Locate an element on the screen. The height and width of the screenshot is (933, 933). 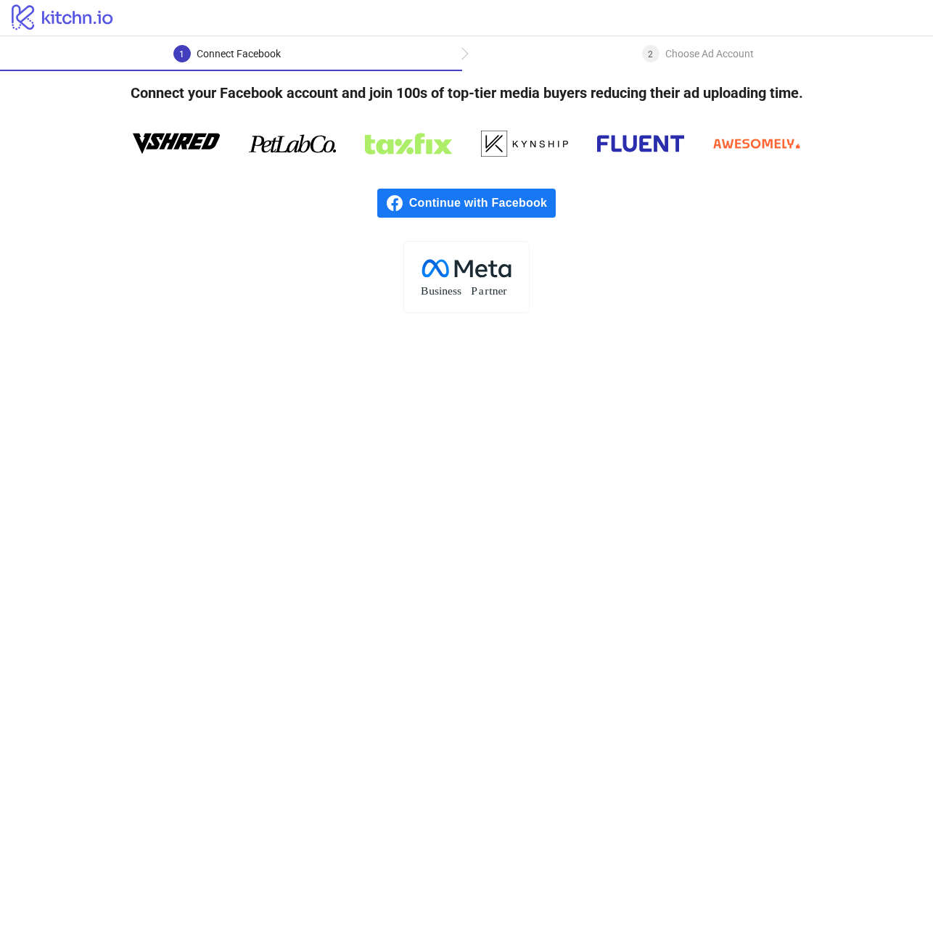
div: Connect Facebook is located at coordinates (239, 54).